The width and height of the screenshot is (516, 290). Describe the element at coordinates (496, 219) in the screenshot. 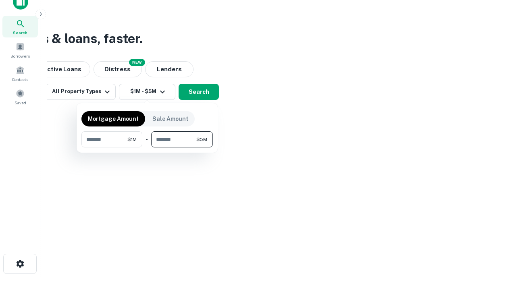

I see `div: Chat Widget` at that location.